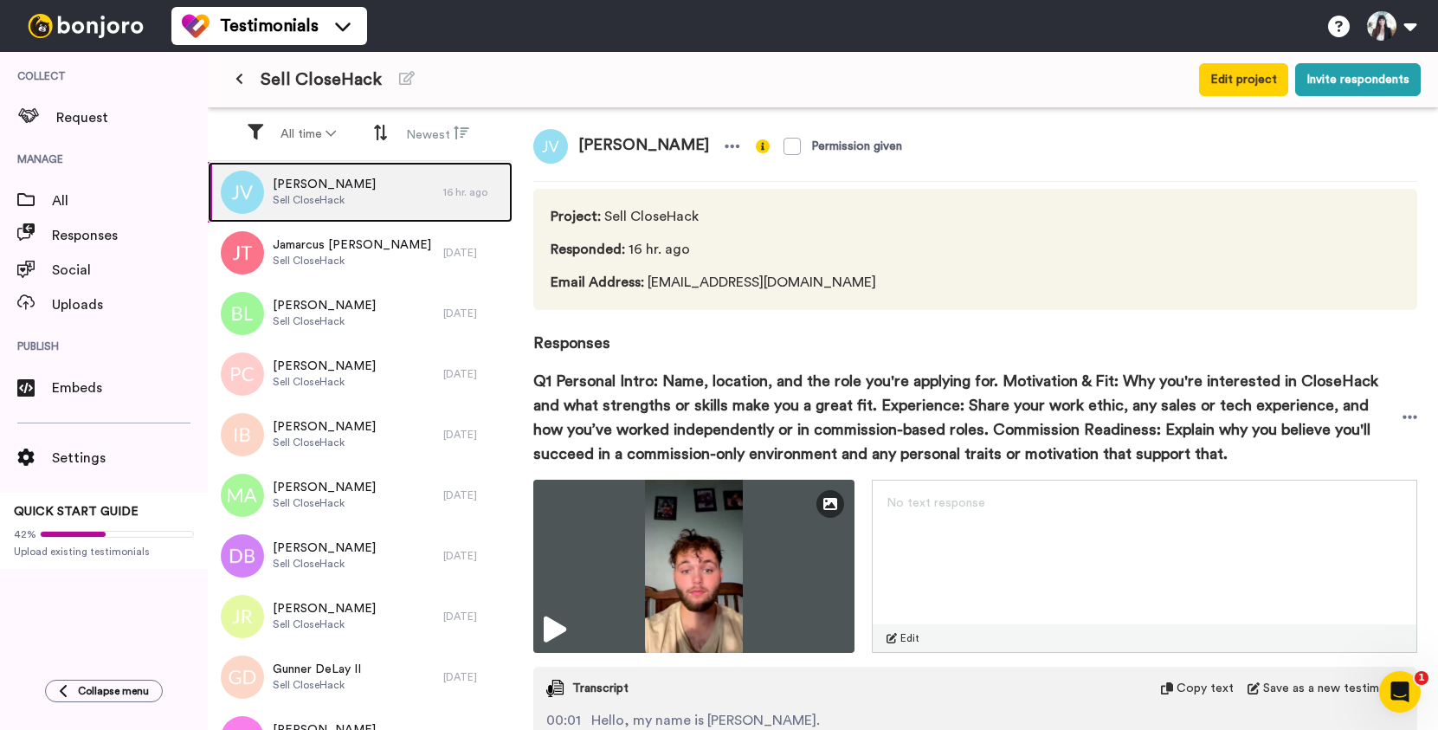 Image resolution: width=1438 pixels, height=730 pixels. What do you see at coordinates (474, 192) in the screenshot?
I see `div: 16 hr. ago` at bounding box center [474, 192].